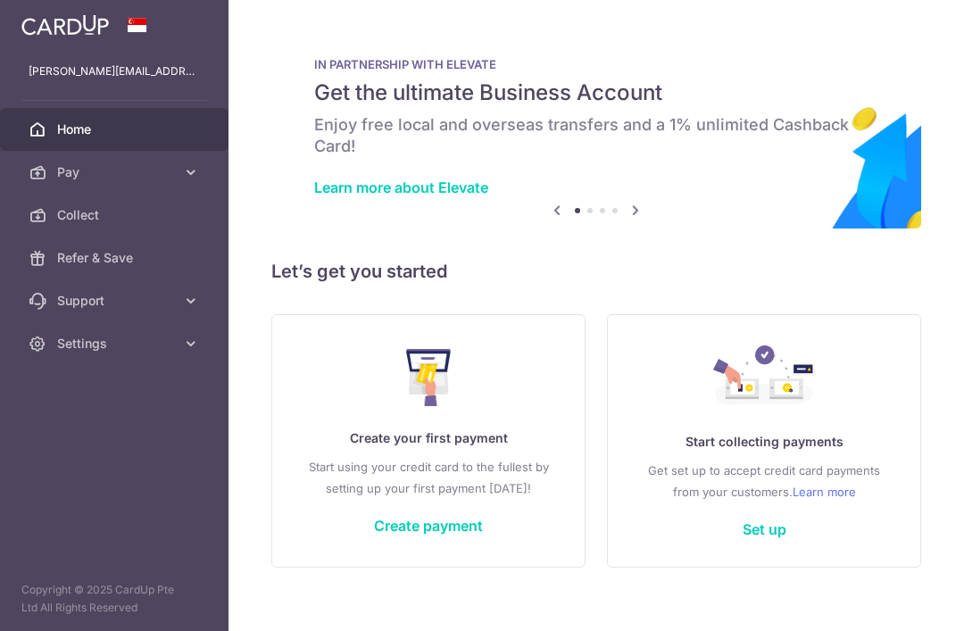  Describe the element at coordinates (116, 344) in the screenshot. I see `span: Settings` at that location.